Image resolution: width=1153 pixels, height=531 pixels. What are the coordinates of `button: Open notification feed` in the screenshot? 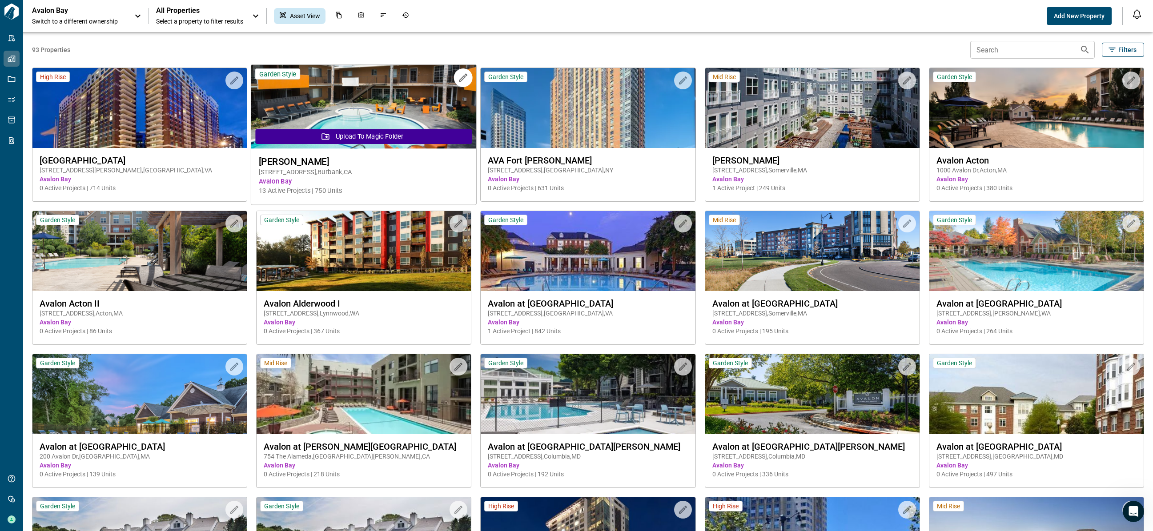 It's located at (1137, 14).